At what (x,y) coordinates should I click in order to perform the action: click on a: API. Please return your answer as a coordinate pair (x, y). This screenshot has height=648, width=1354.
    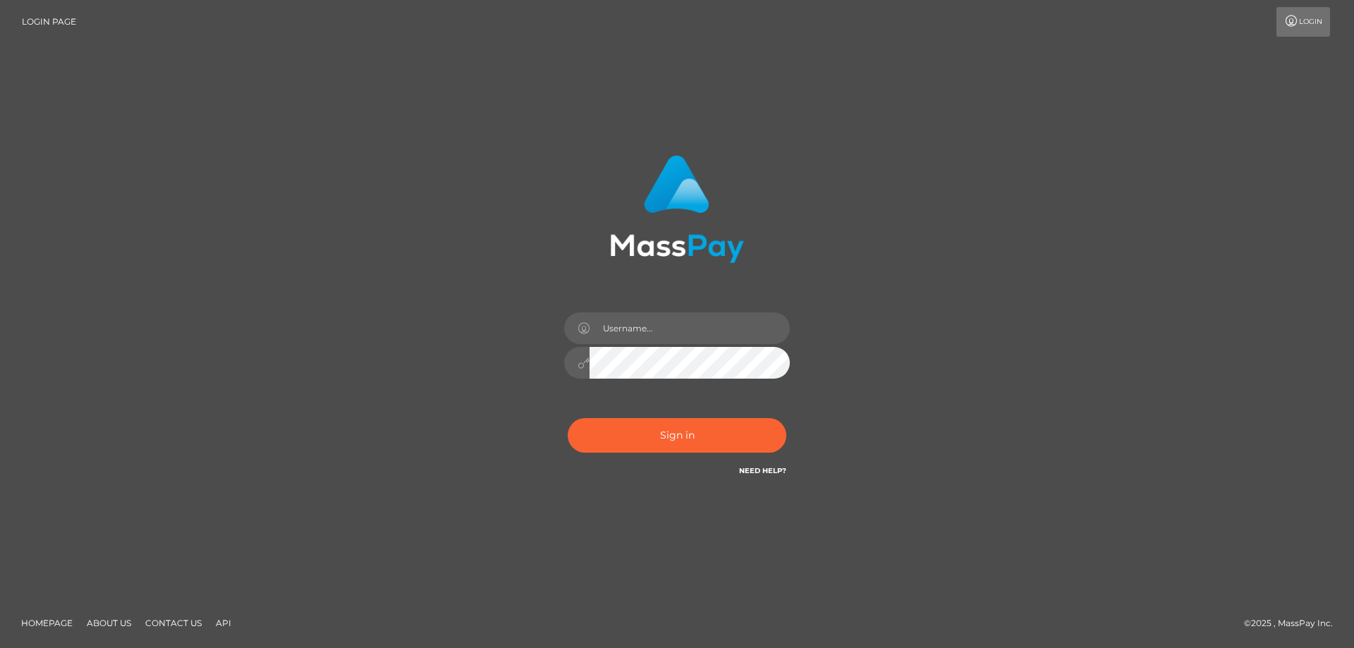
    Looking at the image, I should click on (224, 623).